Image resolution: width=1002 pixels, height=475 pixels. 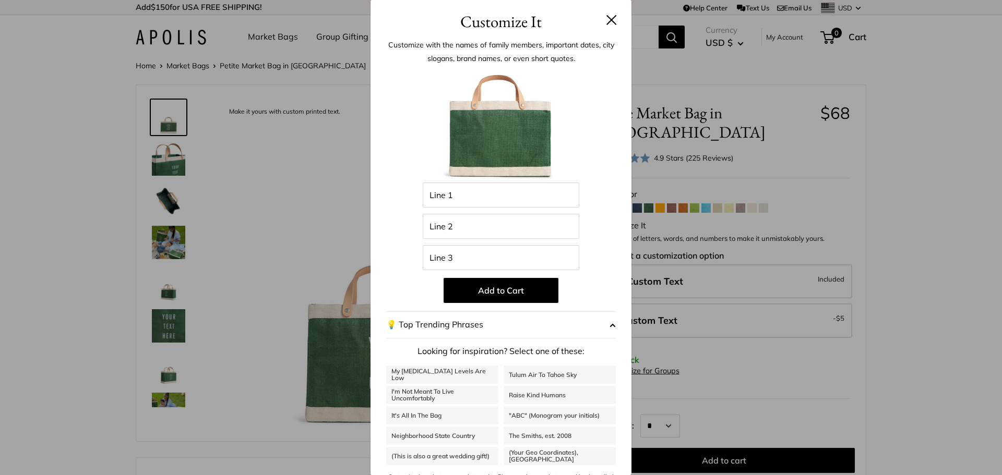 I want to click on a: (This is also a great wedding gift!), so click(x=442, y=456).